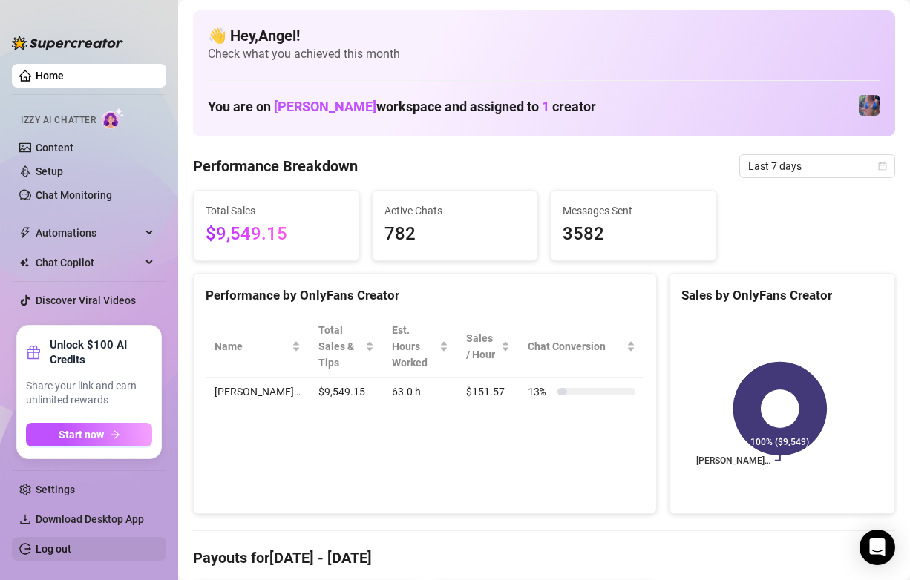 This screenshot has height=580, width=910. Describe the element at coordinates (346, 347) in the screenshot. I see `th: Total Sales & Tips` at that location.